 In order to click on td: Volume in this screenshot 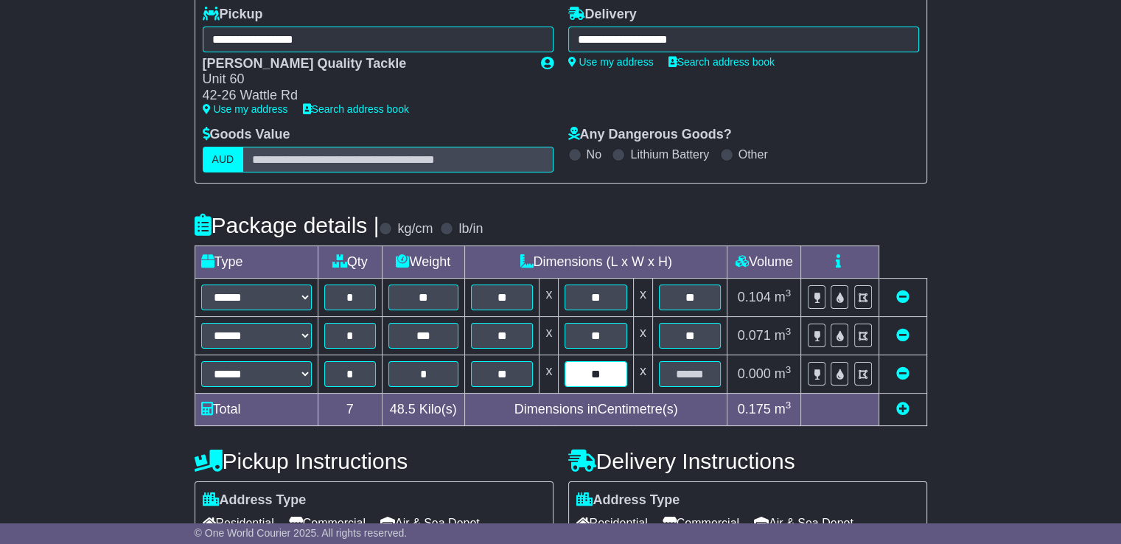, I will do `click(764, 262)`.